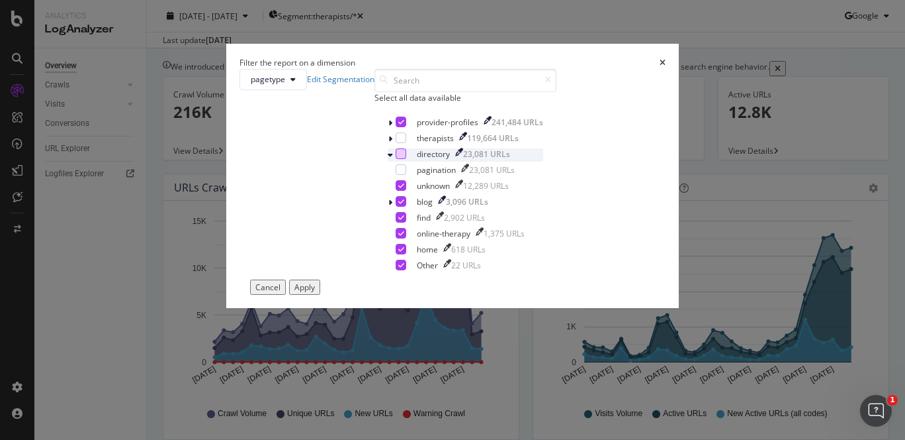 Image resolution: width=905 pixels, height=440 pixels. I want to click on div: modal, so click(453, 175).